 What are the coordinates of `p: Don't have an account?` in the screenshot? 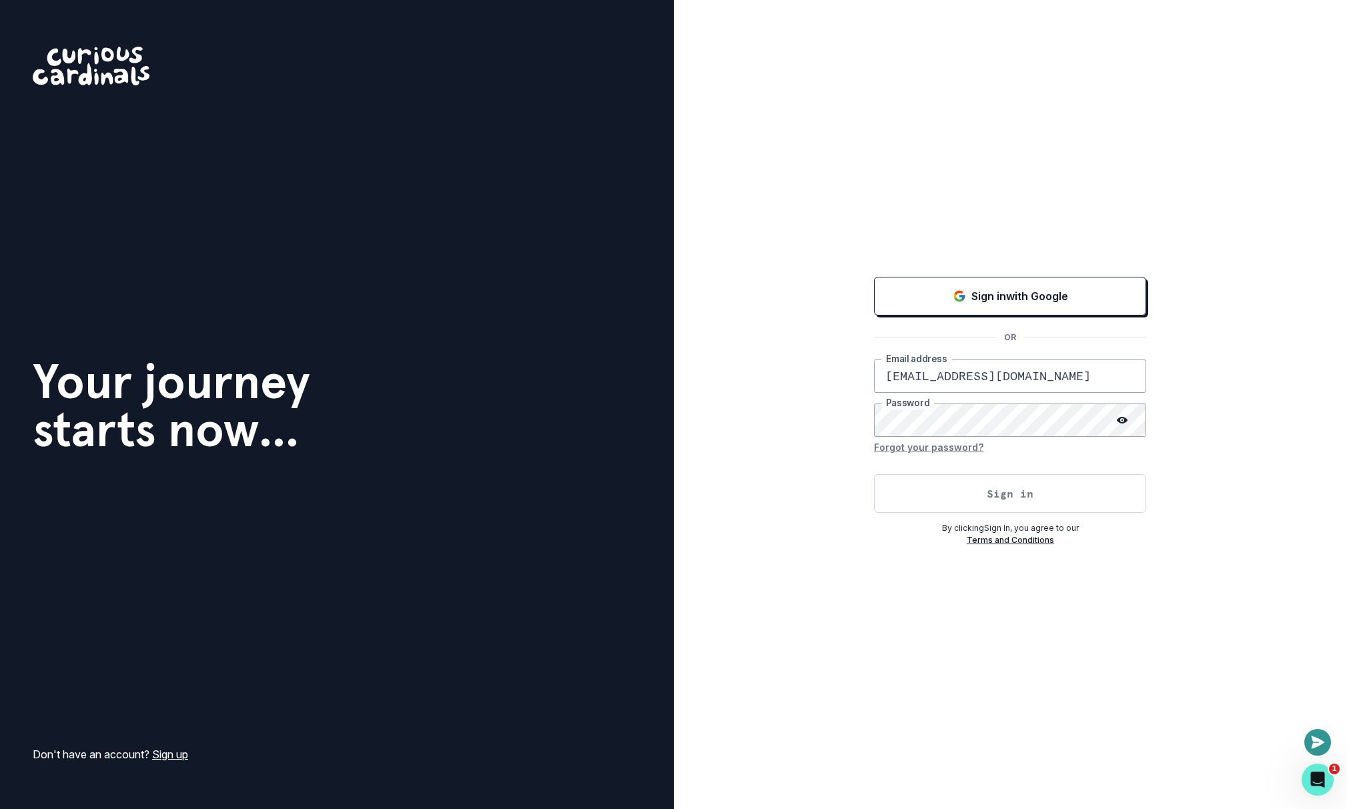 It's located at (110, 755).